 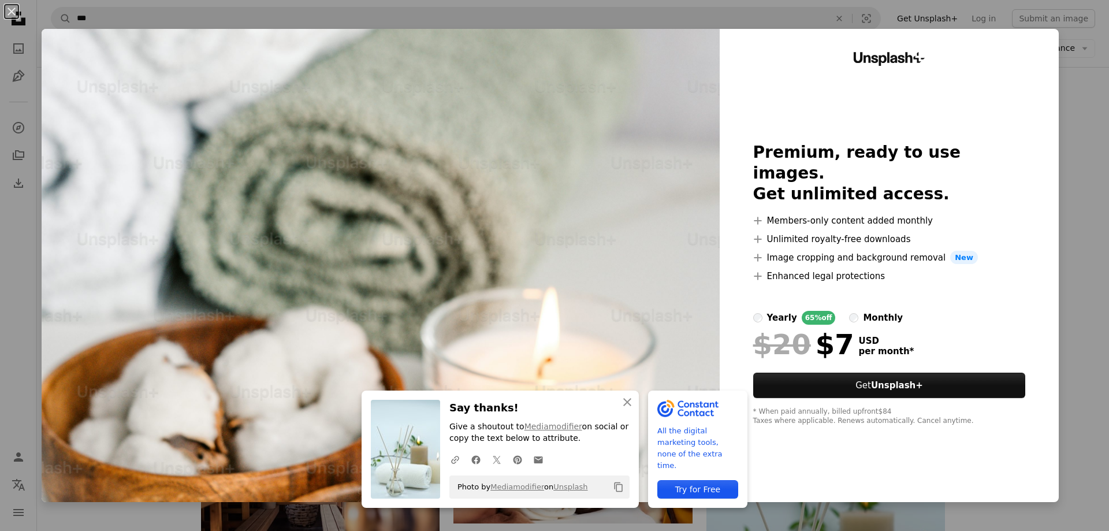 What do you see at coordinates (619, 487) in the screenshot?
I see `button: Copy to clipboard` at bounding box center [619, 487].